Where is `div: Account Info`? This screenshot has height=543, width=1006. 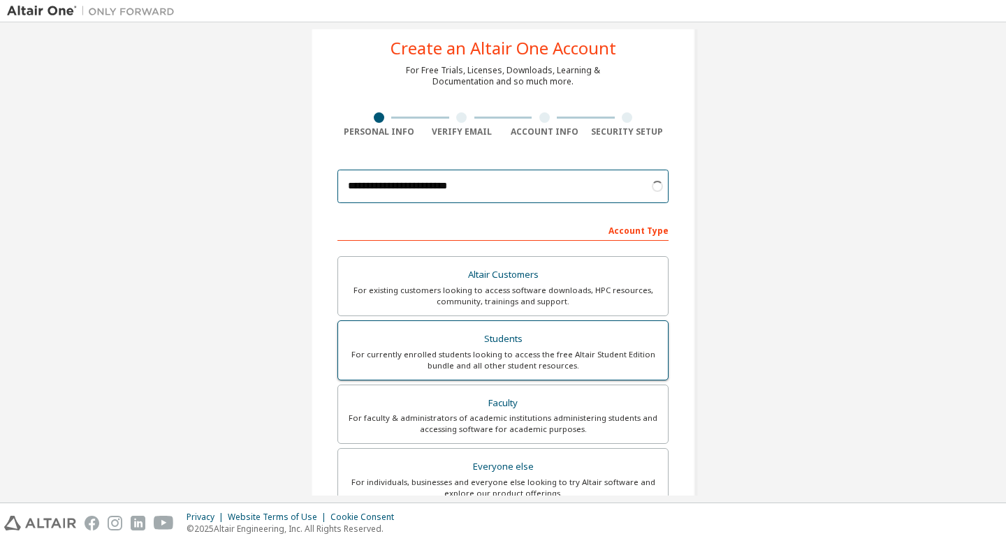
div: Account Info is located at coordinates (544, 132).